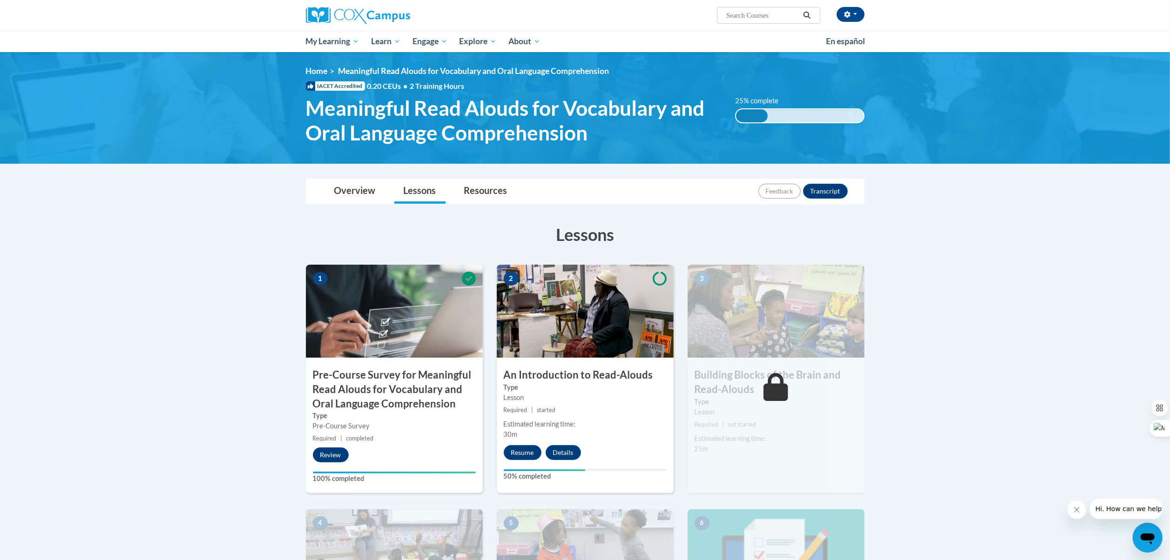 Image resolution: width=1170 pixels, height=560 pixels. What do you see at coordinates (355, 191) in the screenshot?
I see `a: Overview` at bounding box center [355, 191].